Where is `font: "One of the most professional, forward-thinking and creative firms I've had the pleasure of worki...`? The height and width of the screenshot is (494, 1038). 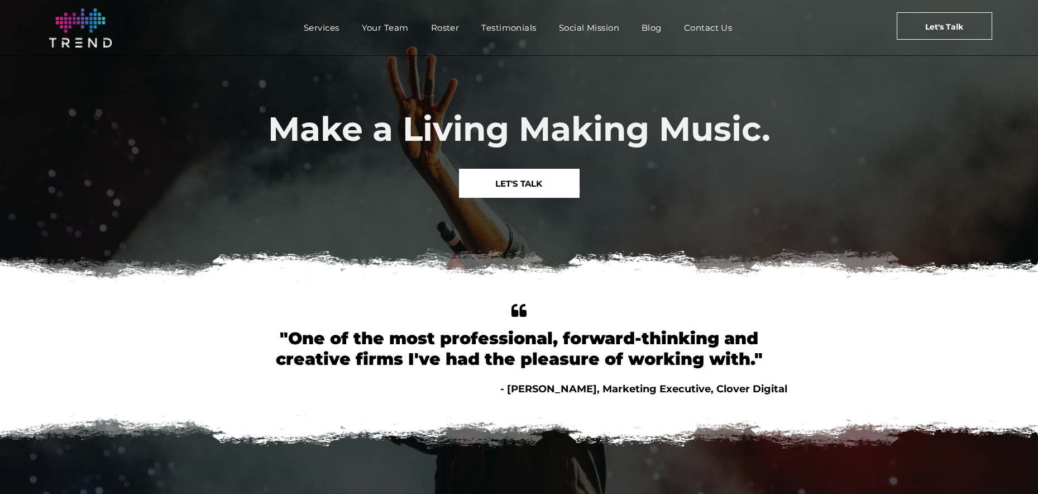 font: "One of the most professional, forward-thinking and creative firms I've had the pleasure of worki... is located at coordinates (519, 349).